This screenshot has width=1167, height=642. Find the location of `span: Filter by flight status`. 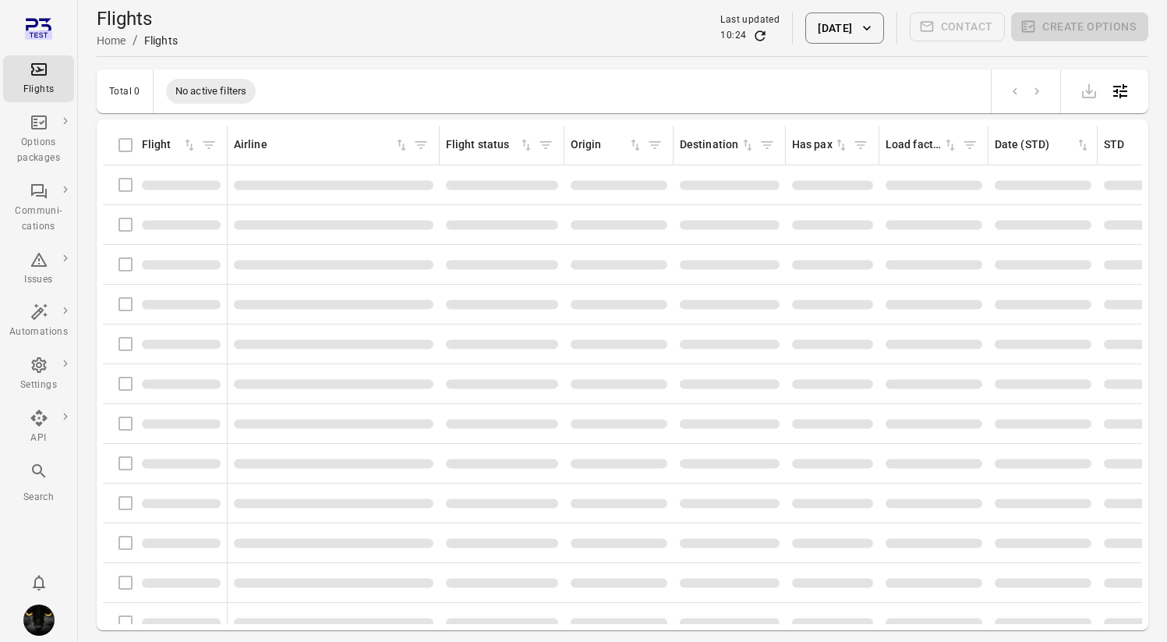

span: Filter by flight status is located at coordinates (546, 145).